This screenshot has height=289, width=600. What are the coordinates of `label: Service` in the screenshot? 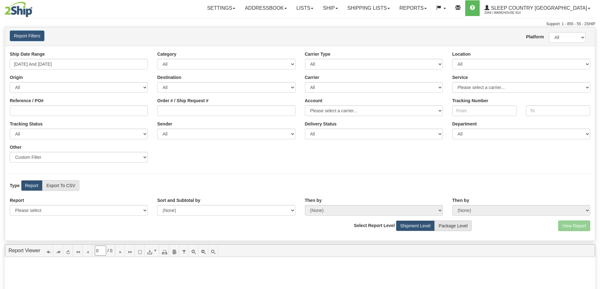 It's located at (460, 77).